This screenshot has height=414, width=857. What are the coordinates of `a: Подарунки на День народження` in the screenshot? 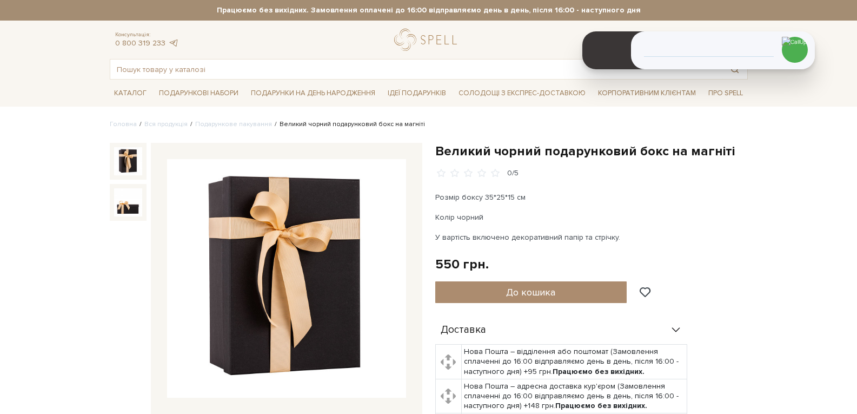 It's located at (313, 93).